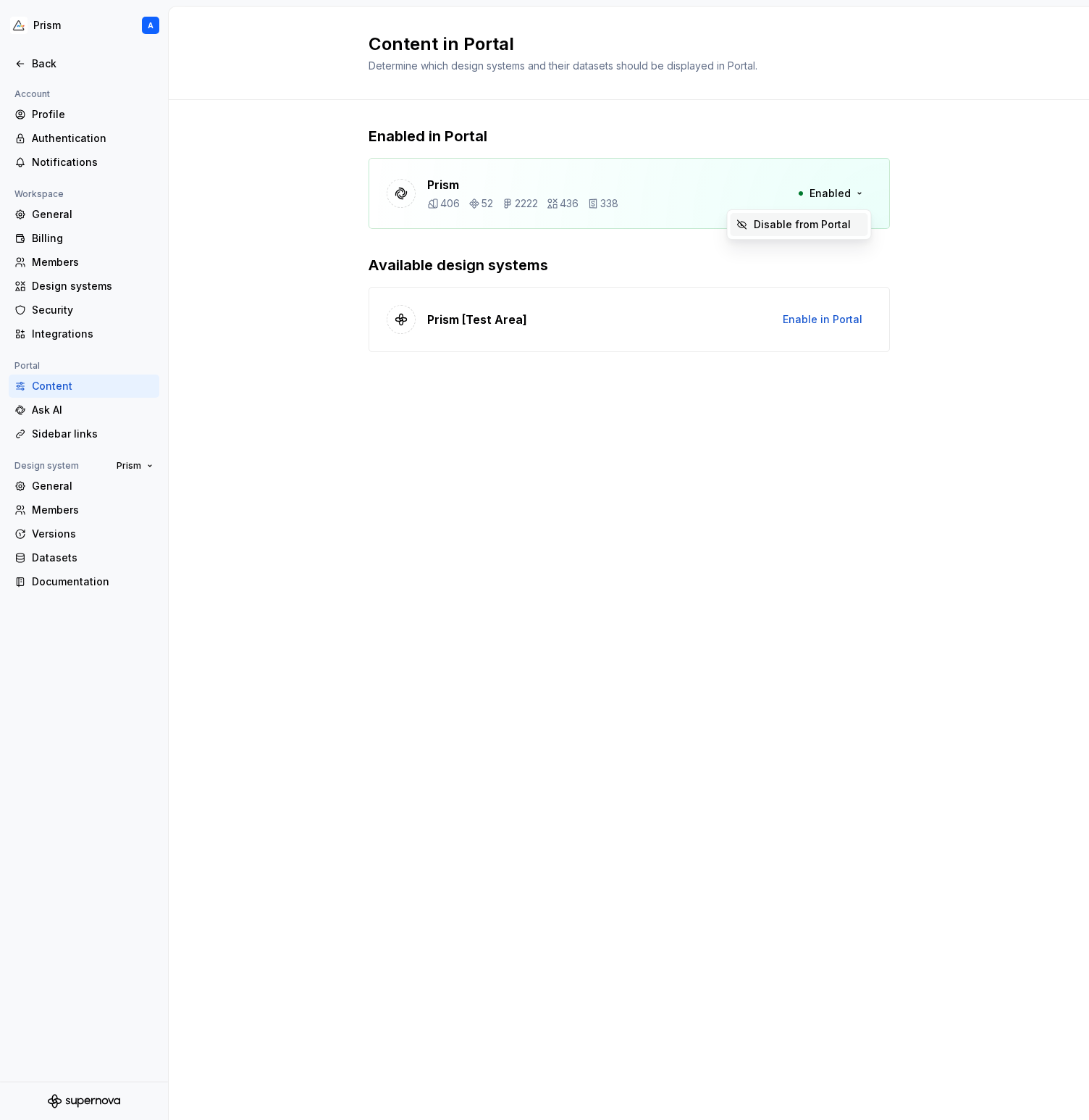 The image size is (1089, 1120). What do you see at coordinates (84, 534) in the screenshot?
I see `a: Versions` at bounding box center [84, 534].